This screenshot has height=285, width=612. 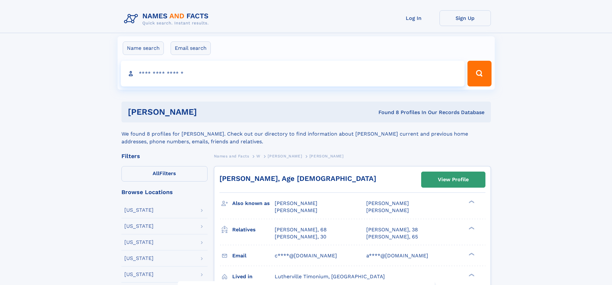 What do you see at coordinates (253, 256) in the screenshot?
I see `h3: Email` at bounding box center [253, 256].